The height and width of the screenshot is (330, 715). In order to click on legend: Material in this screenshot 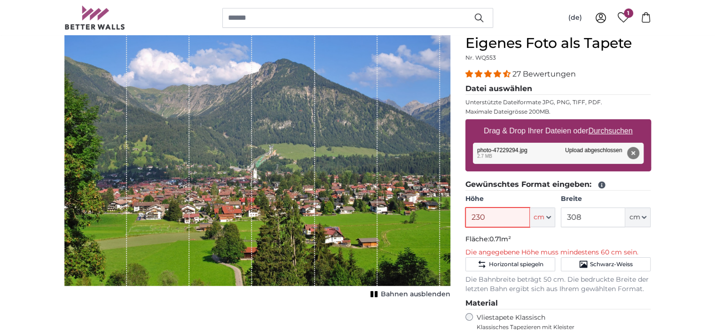, I will do `click(558, 304)`.